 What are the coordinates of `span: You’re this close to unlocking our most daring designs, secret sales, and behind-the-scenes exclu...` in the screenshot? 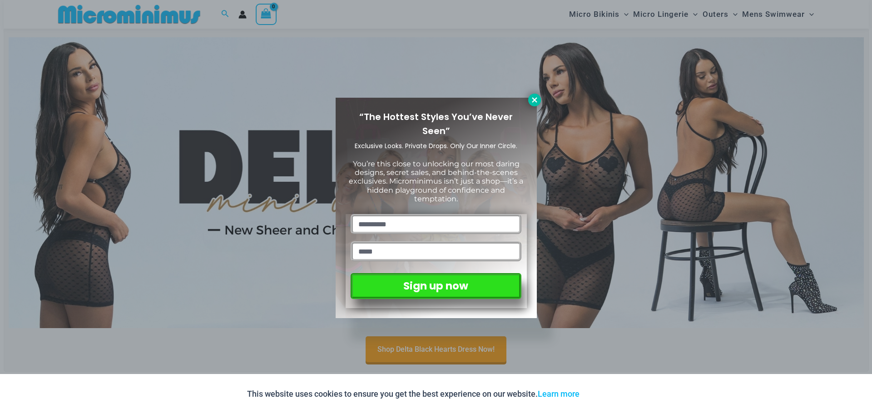 It's located at (436, 181).